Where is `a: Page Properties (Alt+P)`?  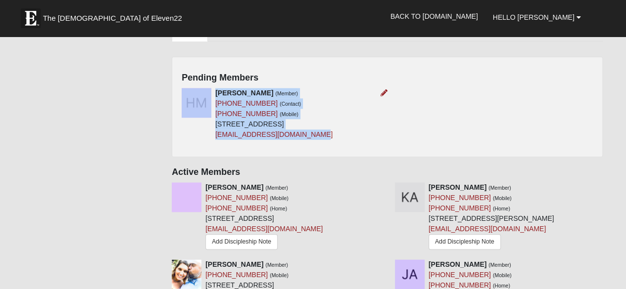
a: Page Properties (Alt+P) is located at coordinates (610, 279).